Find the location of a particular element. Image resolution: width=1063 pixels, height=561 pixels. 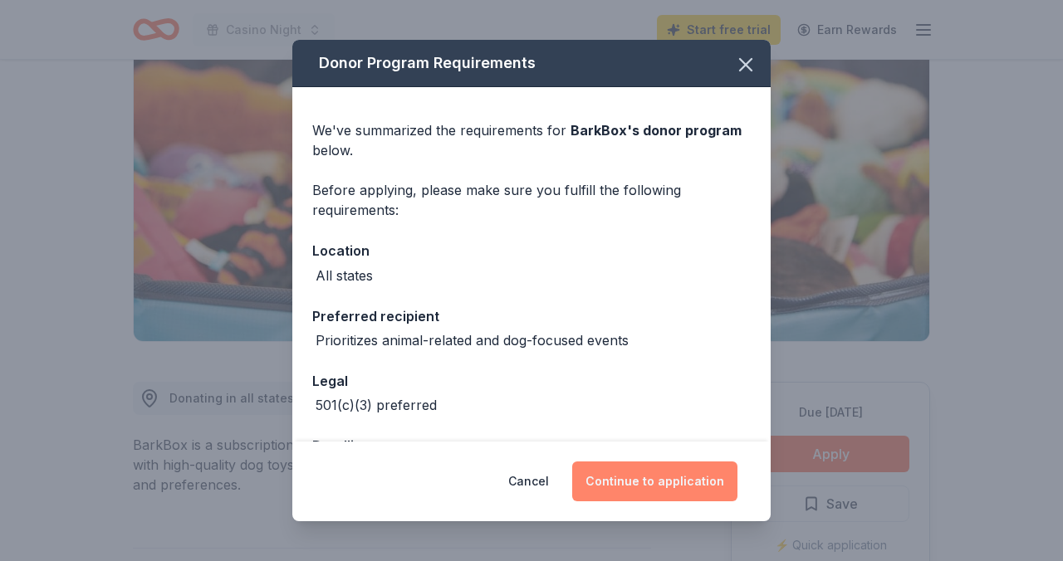

div: Donor Program Requirements is located at coordinates (531, 63).